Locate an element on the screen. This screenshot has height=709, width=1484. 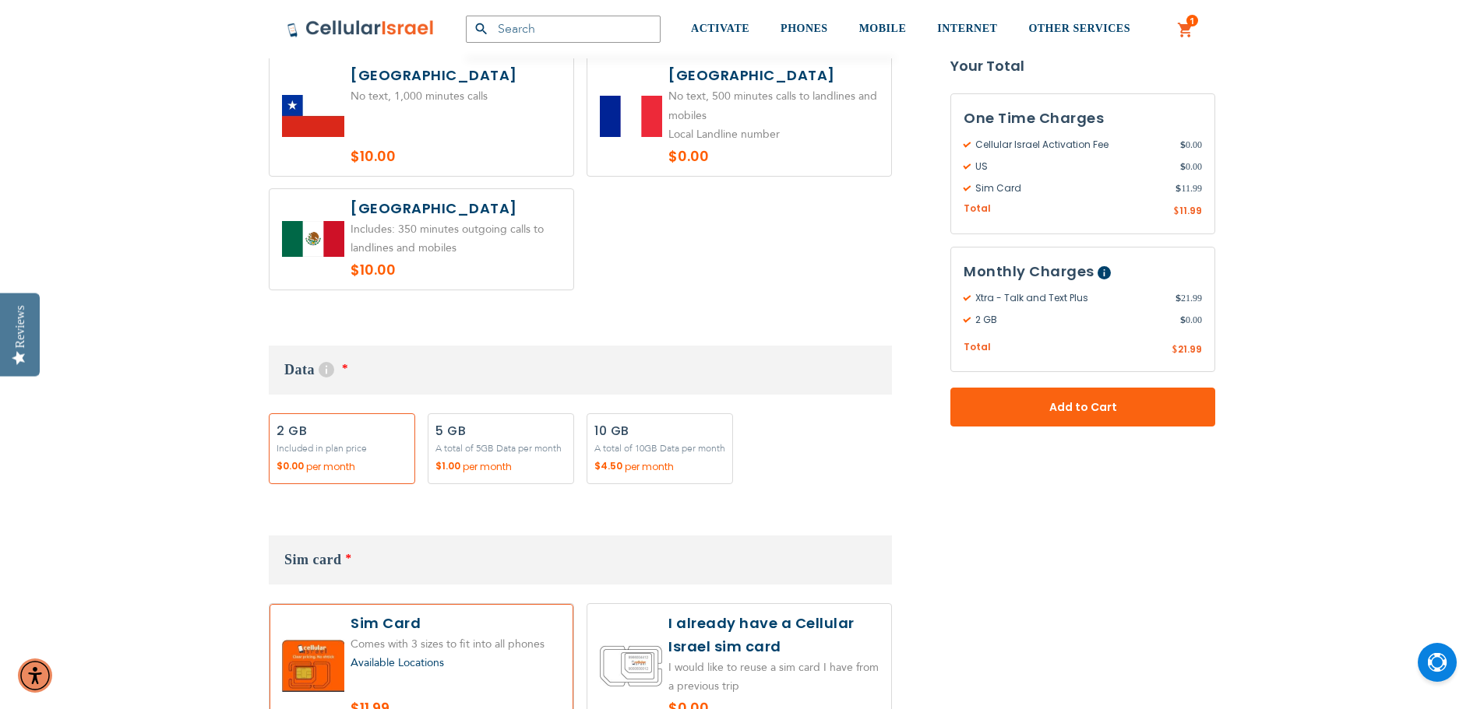
span: Cellular Israel Activation Fee is located at coordinates (1072, 145).